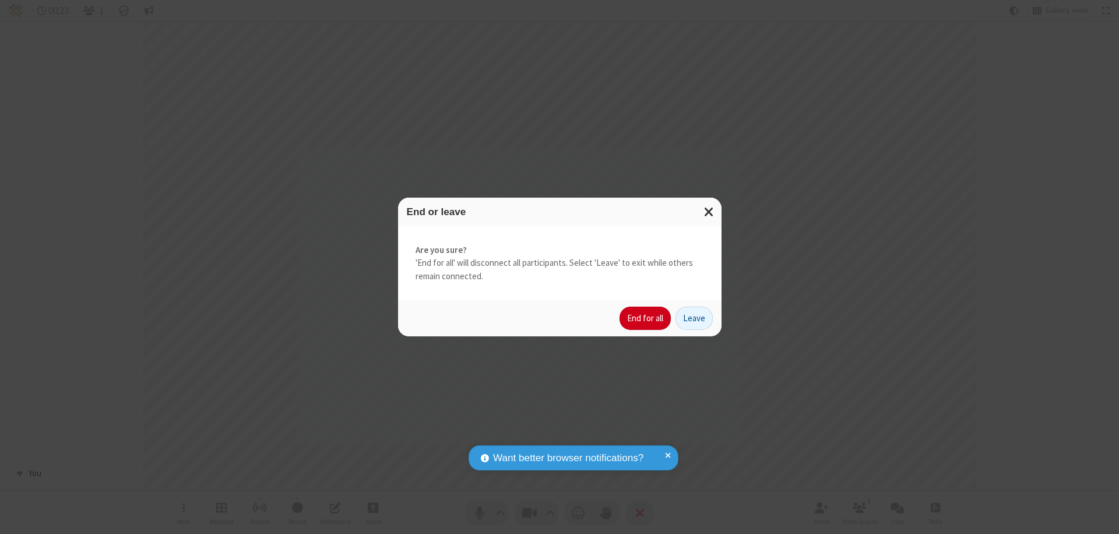 The height and width of the screenshot is (534, 1119). I want to click on button: End for all, so click(645, 318).